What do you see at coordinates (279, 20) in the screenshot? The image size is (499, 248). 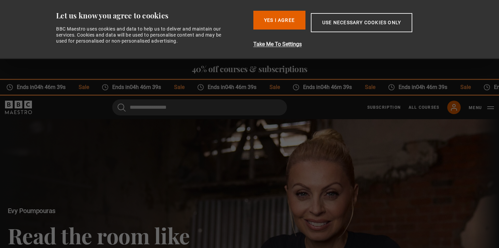 I see `button: Yes I Agree` at bounding box center [279, 20].